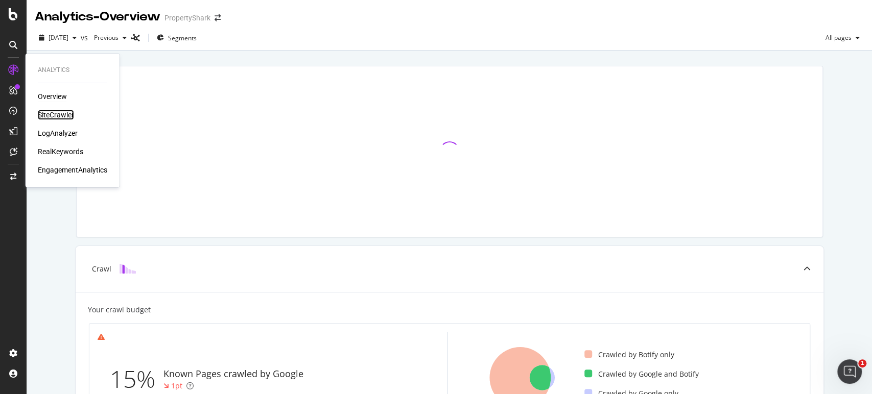  Describe the element at coordinates (56, 115) in the screenshot. I see `a: SiteCrawler` at that location.